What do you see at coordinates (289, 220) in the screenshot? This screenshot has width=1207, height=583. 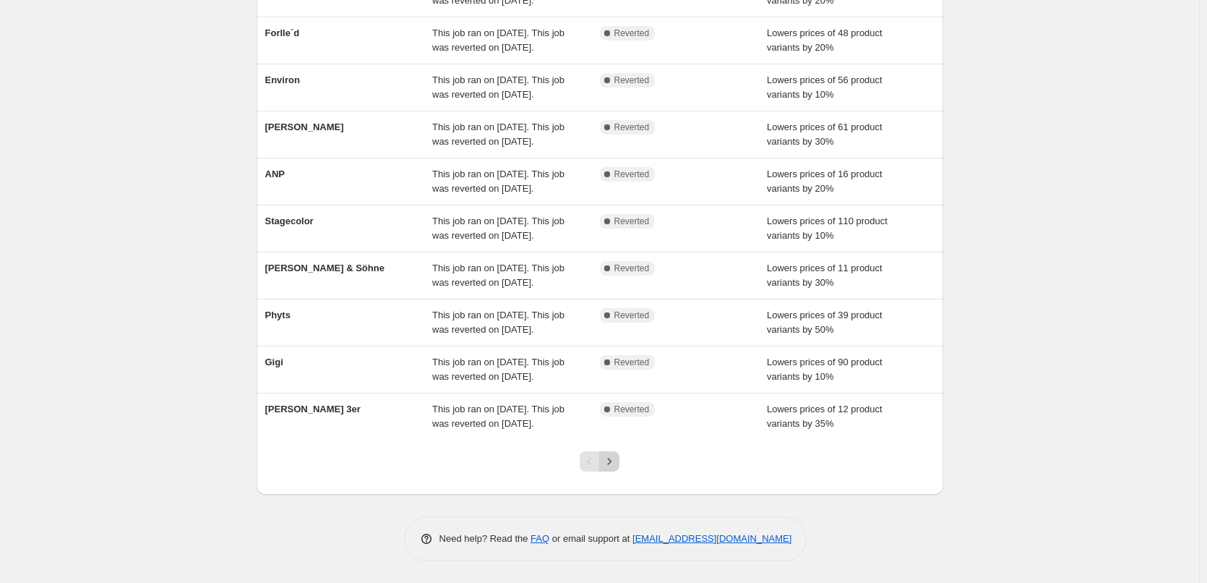 I see `span: Stagecolor` at bounding box center [289, 220].